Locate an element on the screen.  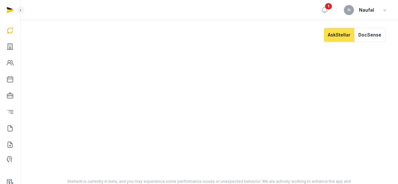
button: N is located at coordinates (349, 10).